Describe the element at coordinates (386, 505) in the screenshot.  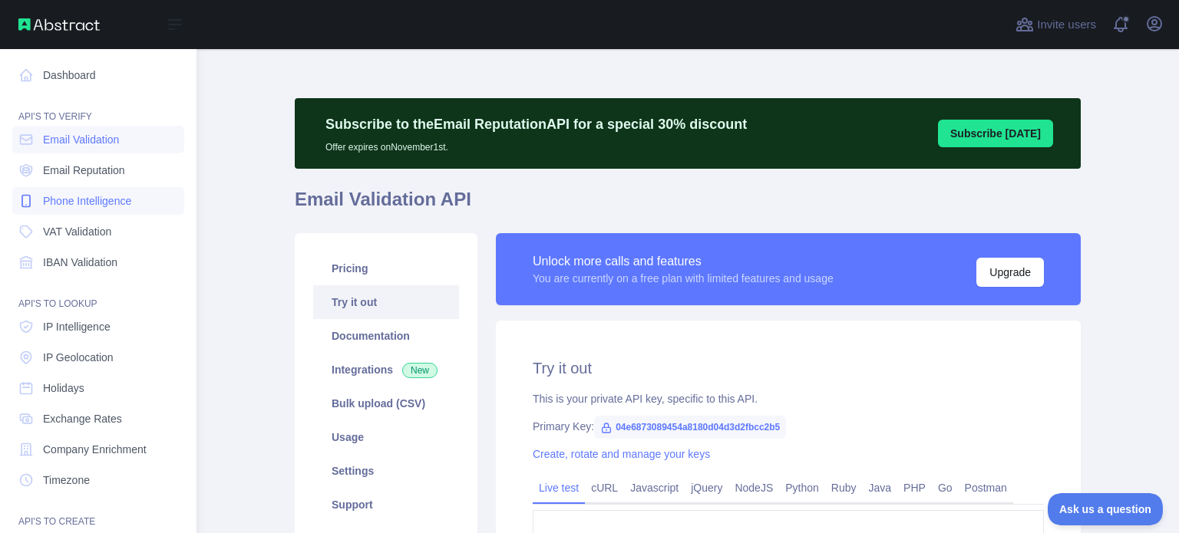
I see `a: Support` at that location.